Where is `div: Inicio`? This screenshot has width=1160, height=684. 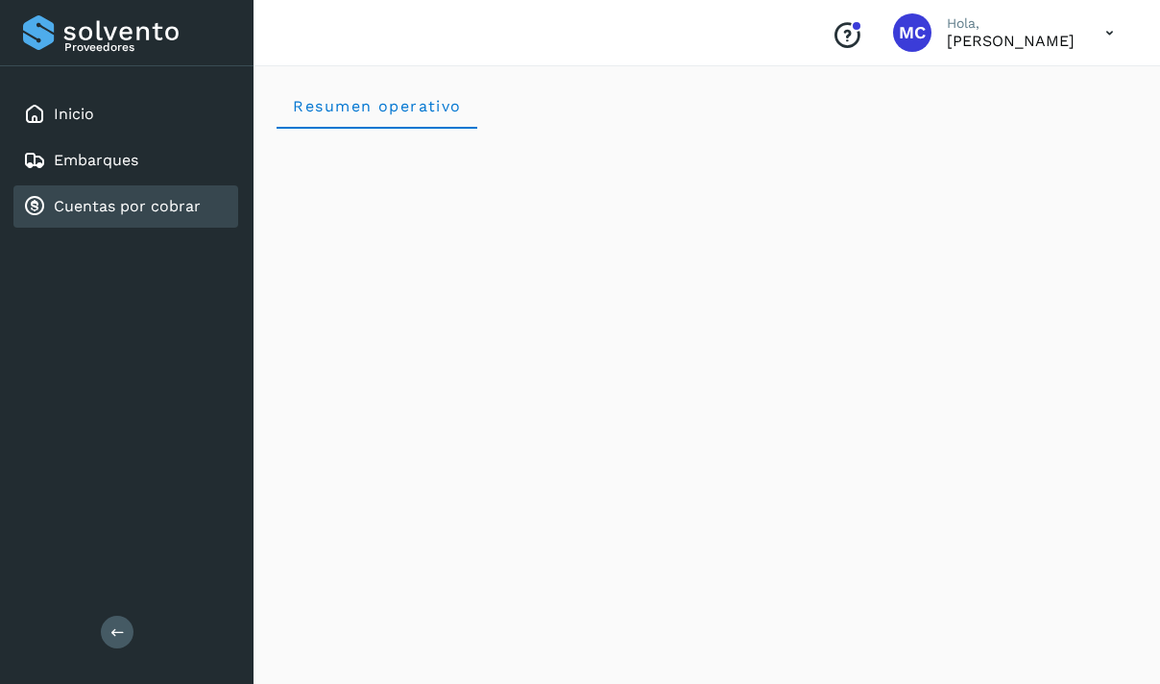
div: Inicio is located at coordinates (126, 114).